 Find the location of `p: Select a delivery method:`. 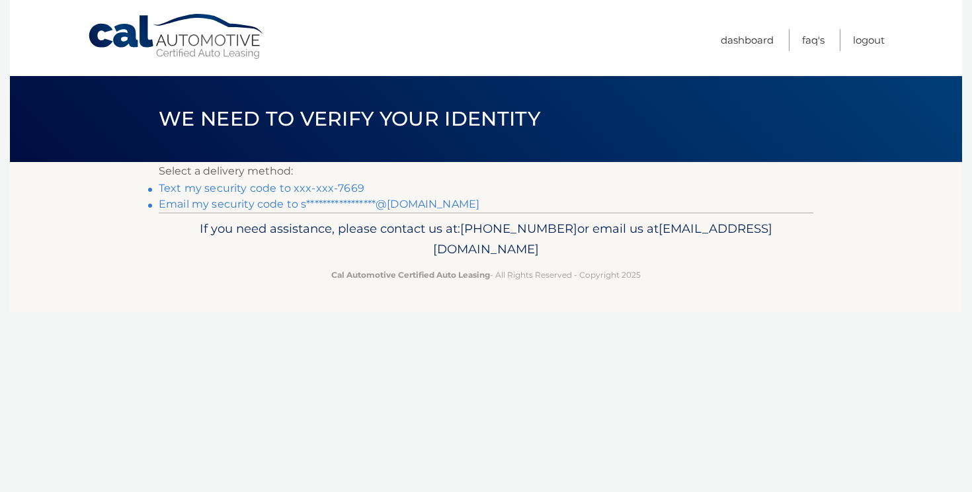

p: Select a delivery method: is located at coordinates (486, 171).